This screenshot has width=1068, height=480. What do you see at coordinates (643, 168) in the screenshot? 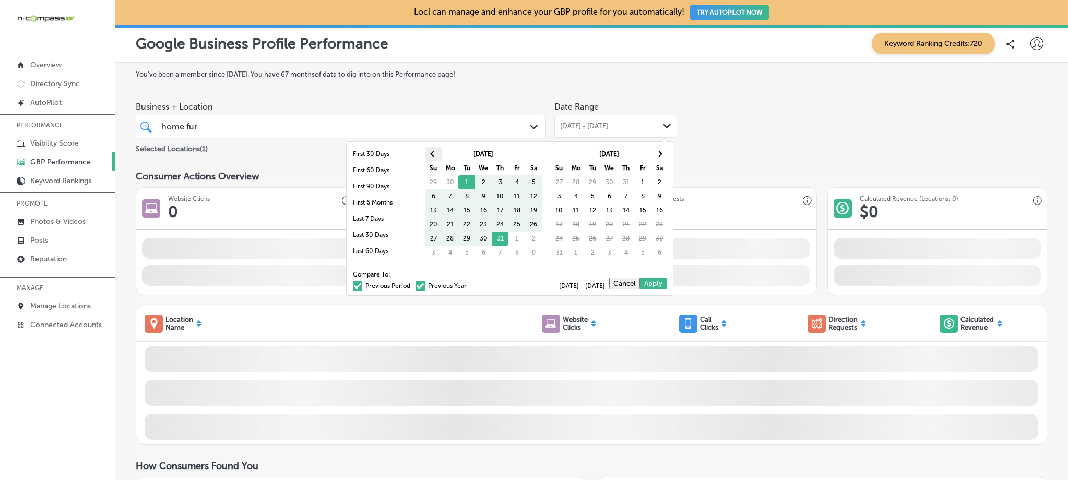
I see `th: Fr` at bounding box center [643, 168].